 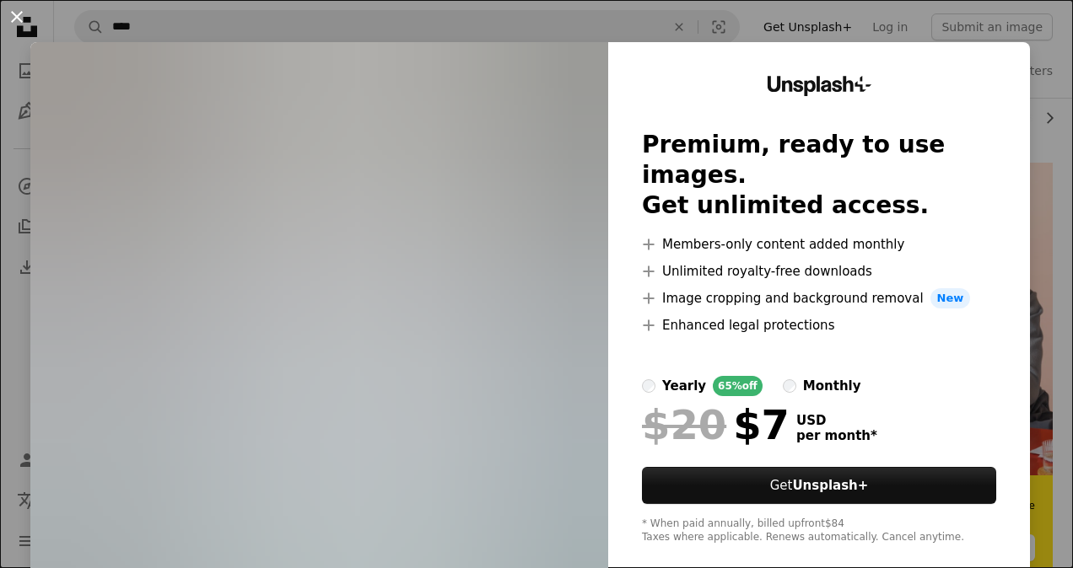 What do you see at coordinates (837, 436) in the screenshot?
I see `span: per month *` at bounding box center [837, 436].